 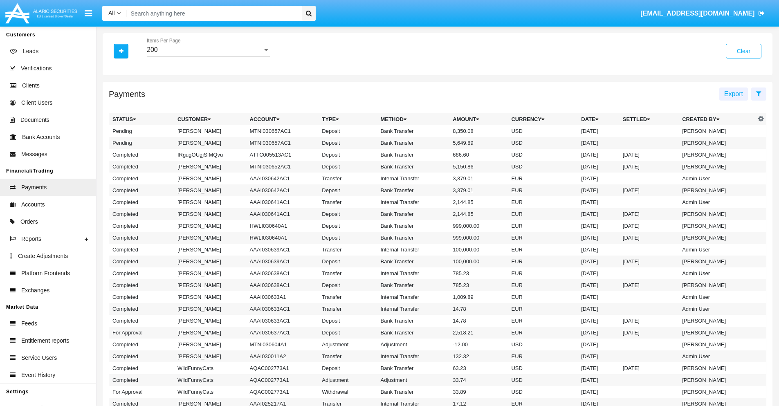 I want to click on td: 33.74, so click(x=479, y=380).